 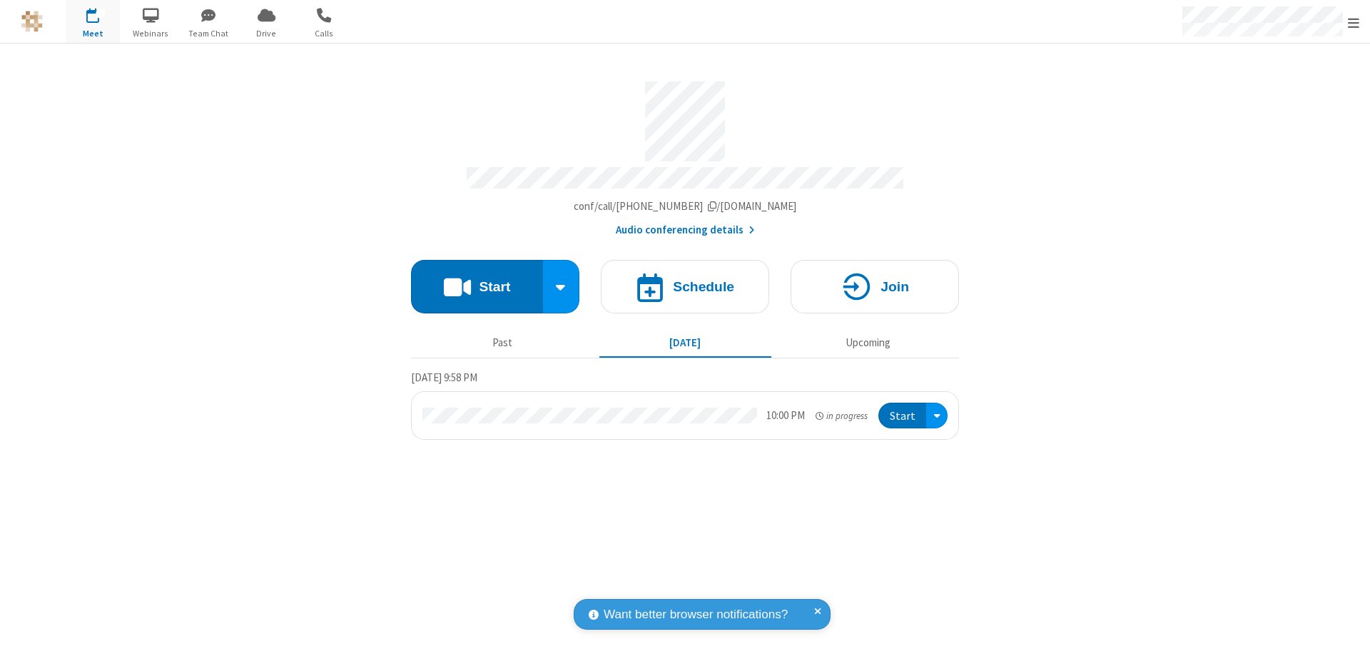 I want to click on div: 1, so click(x=101, y=13).